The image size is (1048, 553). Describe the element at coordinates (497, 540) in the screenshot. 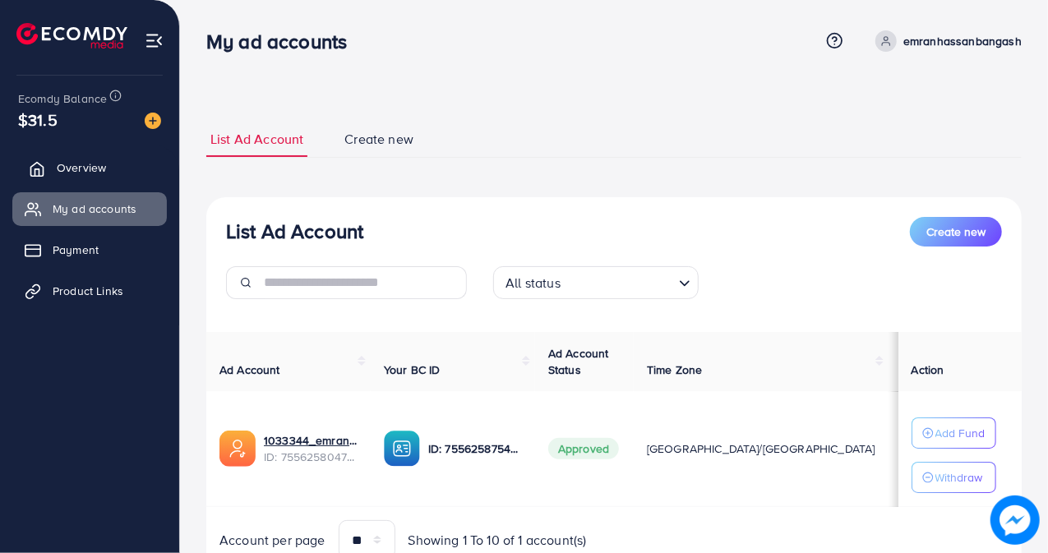

I see `span: Showing 1 To 10 of 1 account(s)` at that location.